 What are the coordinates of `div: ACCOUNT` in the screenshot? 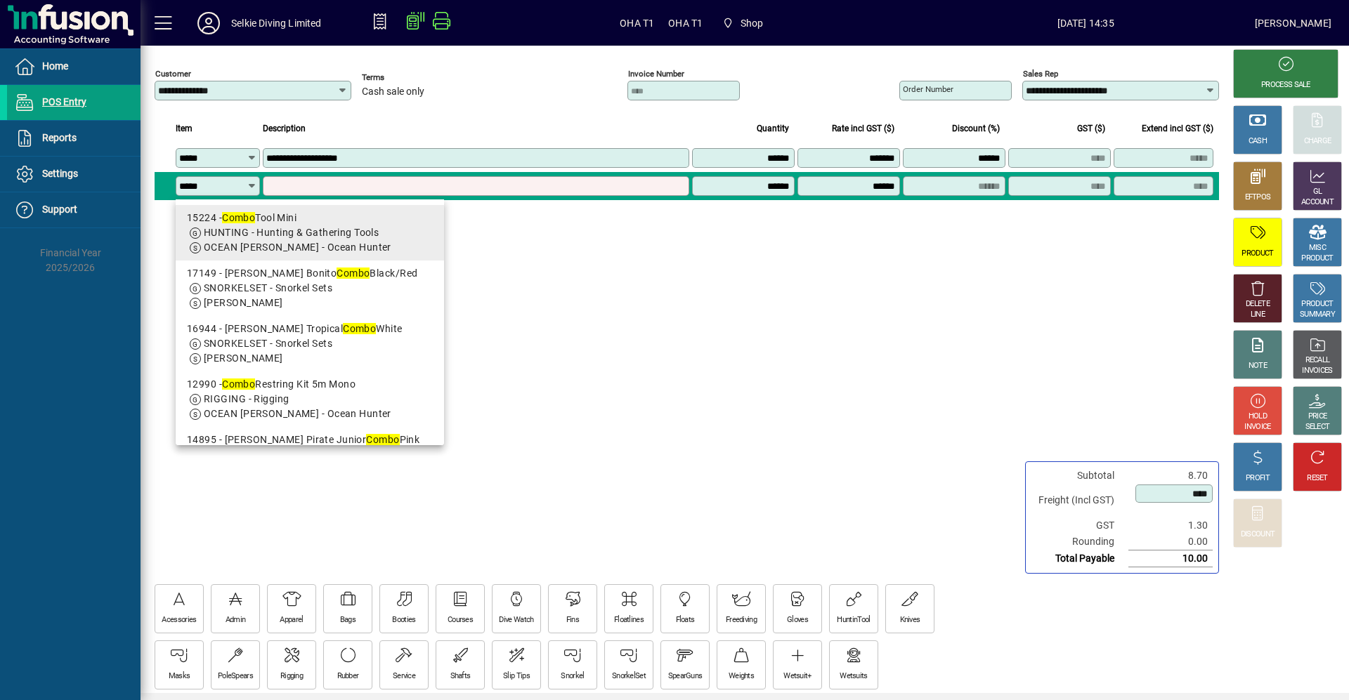 It's located at (1317, 202).